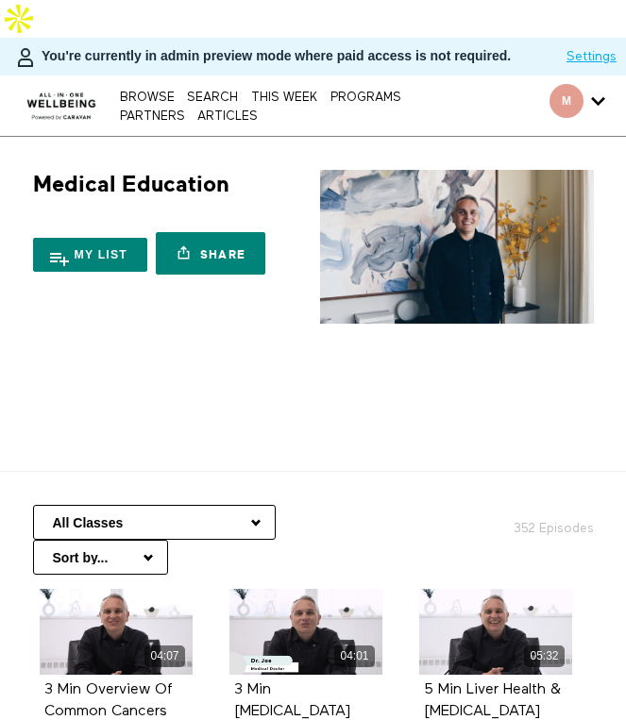 The height and width of the screenshot is (720, 626). I want to click on a: 3 Min Overview Of Common Cancers, so click(109, 700).